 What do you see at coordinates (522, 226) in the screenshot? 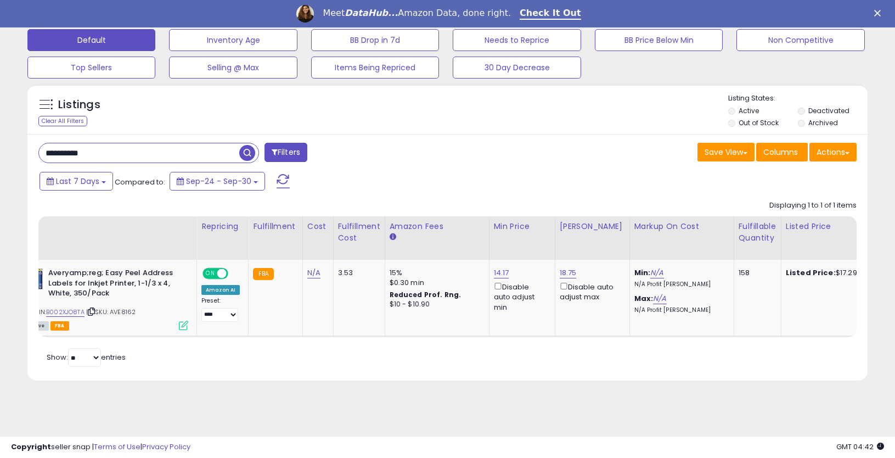
I see `div: Min Price` at bounding box center [522, 226].